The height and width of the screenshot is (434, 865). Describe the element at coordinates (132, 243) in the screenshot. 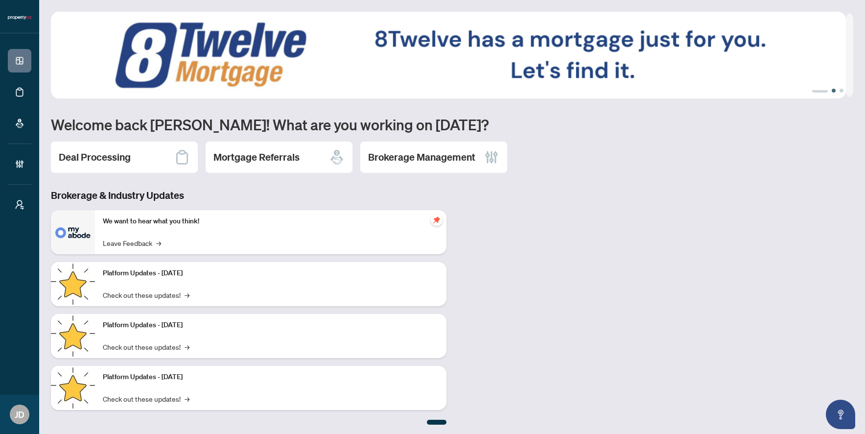

I see `a: Leave Feedback→` at that location.